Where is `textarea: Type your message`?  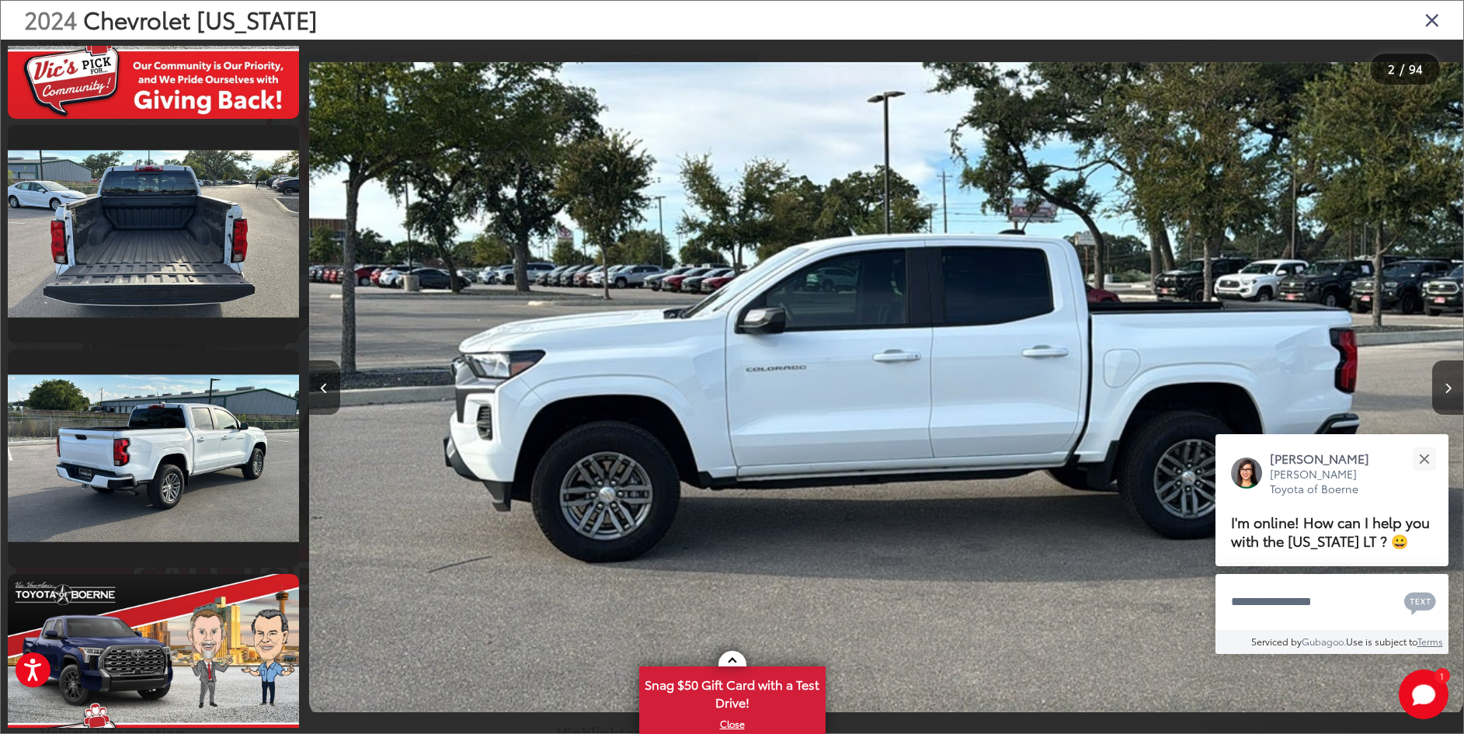 textarea: Type your message is located at coordinates (1332, 602).